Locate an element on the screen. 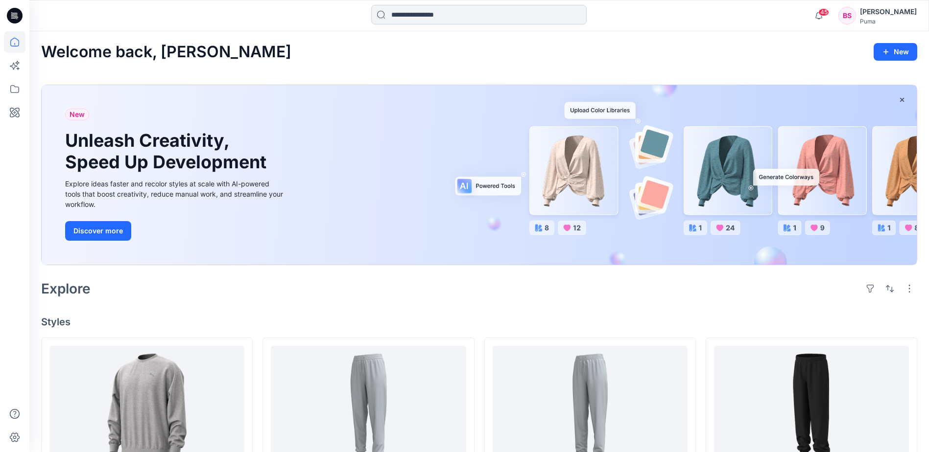 The height and width of the screenshot is (452, 929). button: Discover more is located at coordinates (98, 231).